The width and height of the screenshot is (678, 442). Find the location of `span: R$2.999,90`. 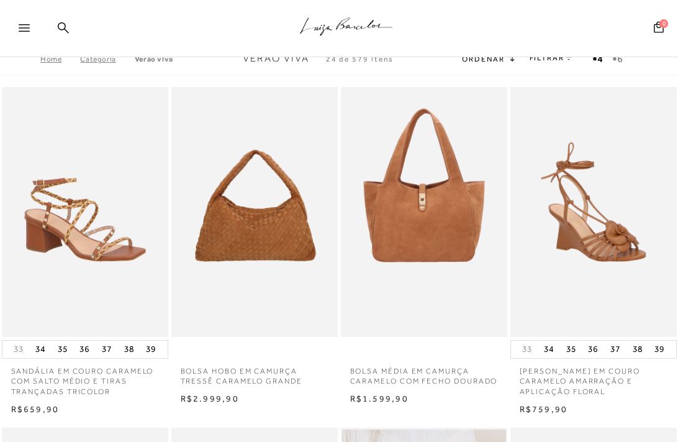

span: R$2.999,90 is located at coordinates (210, 398).